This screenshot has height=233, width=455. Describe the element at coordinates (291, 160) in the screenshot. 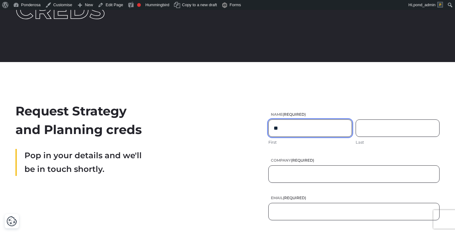

I see `legend: Company` at that location.